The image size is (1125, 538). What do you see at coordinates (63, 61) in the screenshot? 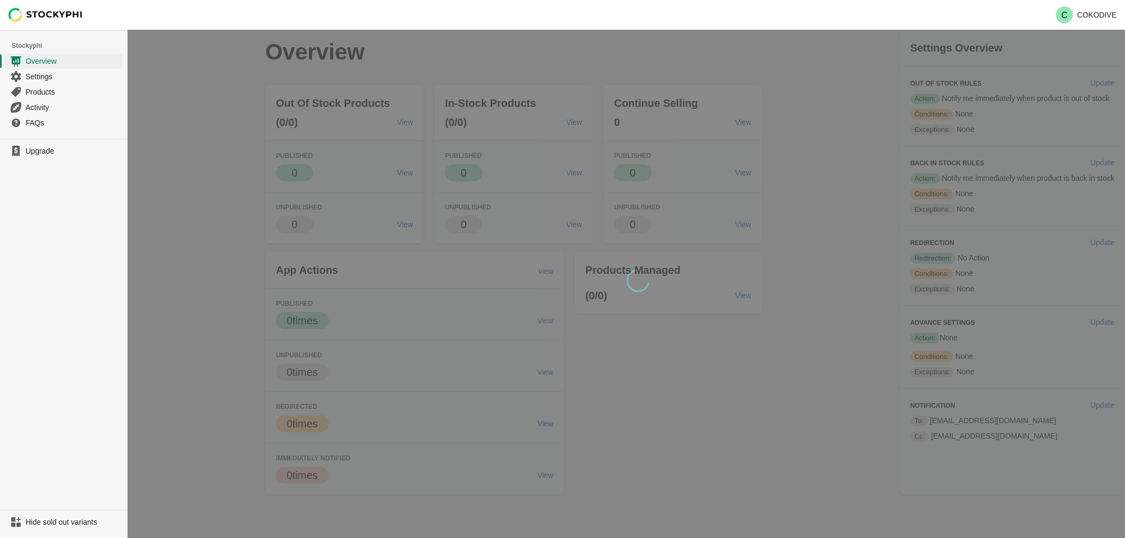
I see `a: Overview` at bounding box center [63, 61].